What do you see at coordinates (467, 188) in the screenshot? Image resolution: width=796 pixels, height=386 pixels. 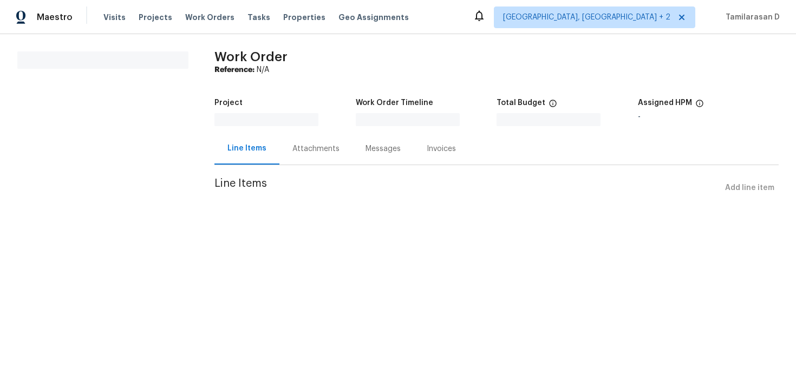 I see `span: Line Items` at bounding box center [467, 188].